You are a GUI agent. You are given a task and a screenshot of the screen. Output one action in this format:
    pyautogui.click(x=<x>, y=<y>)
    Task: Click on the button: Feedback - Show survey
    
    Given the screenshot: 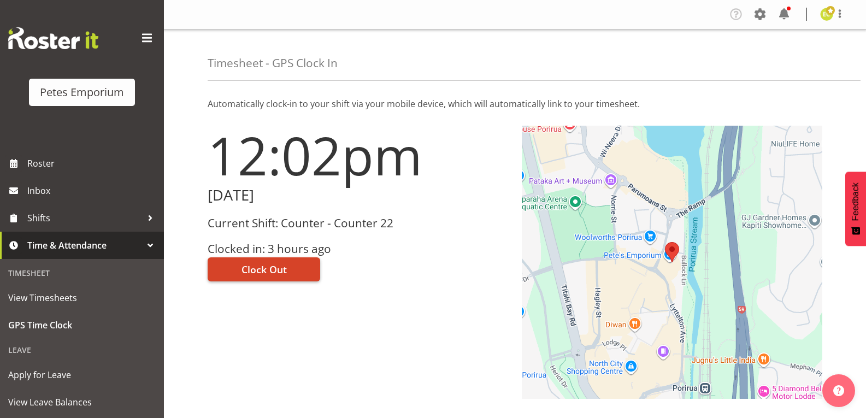 What is the action you would take?
    pyautogui.click(x=856, y=209)
    